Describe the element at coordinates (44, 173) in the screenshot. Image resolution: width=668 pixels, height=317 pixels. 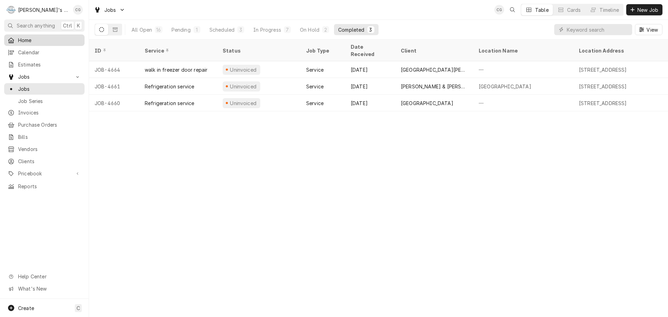
I see `a: Go to Pricebook` at that location.